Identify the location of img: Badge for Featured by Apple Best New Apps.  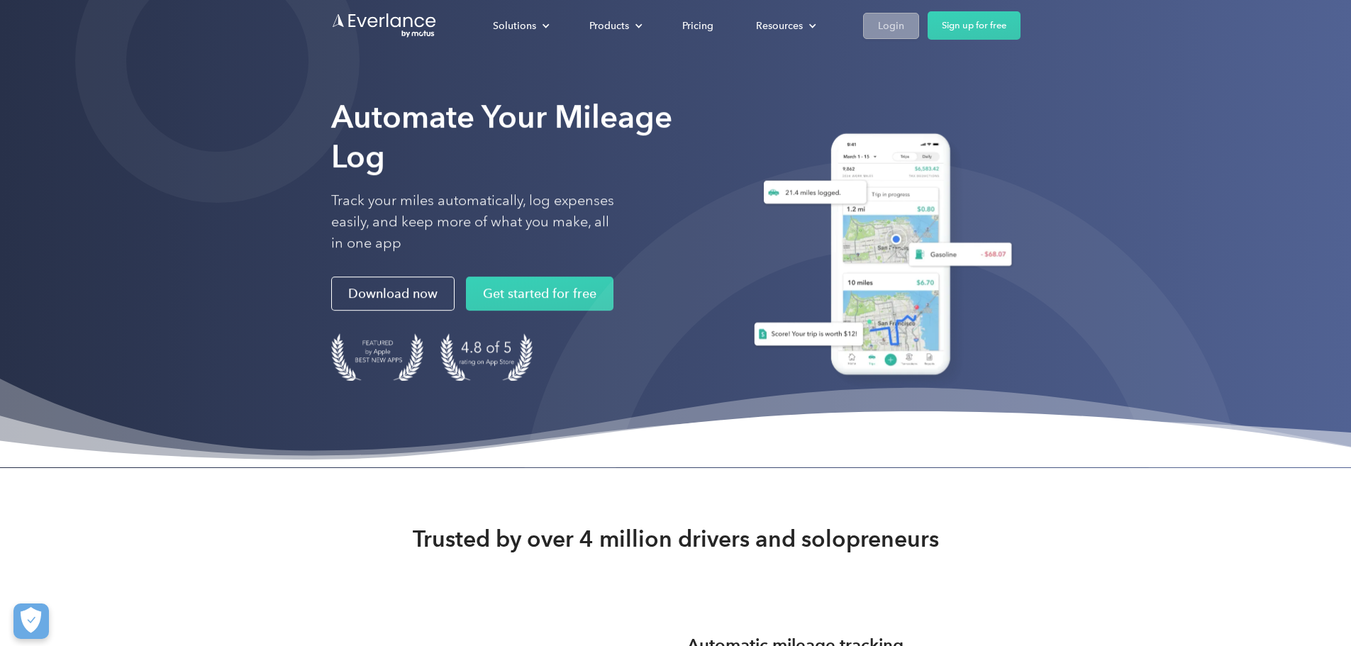
(377, 357).